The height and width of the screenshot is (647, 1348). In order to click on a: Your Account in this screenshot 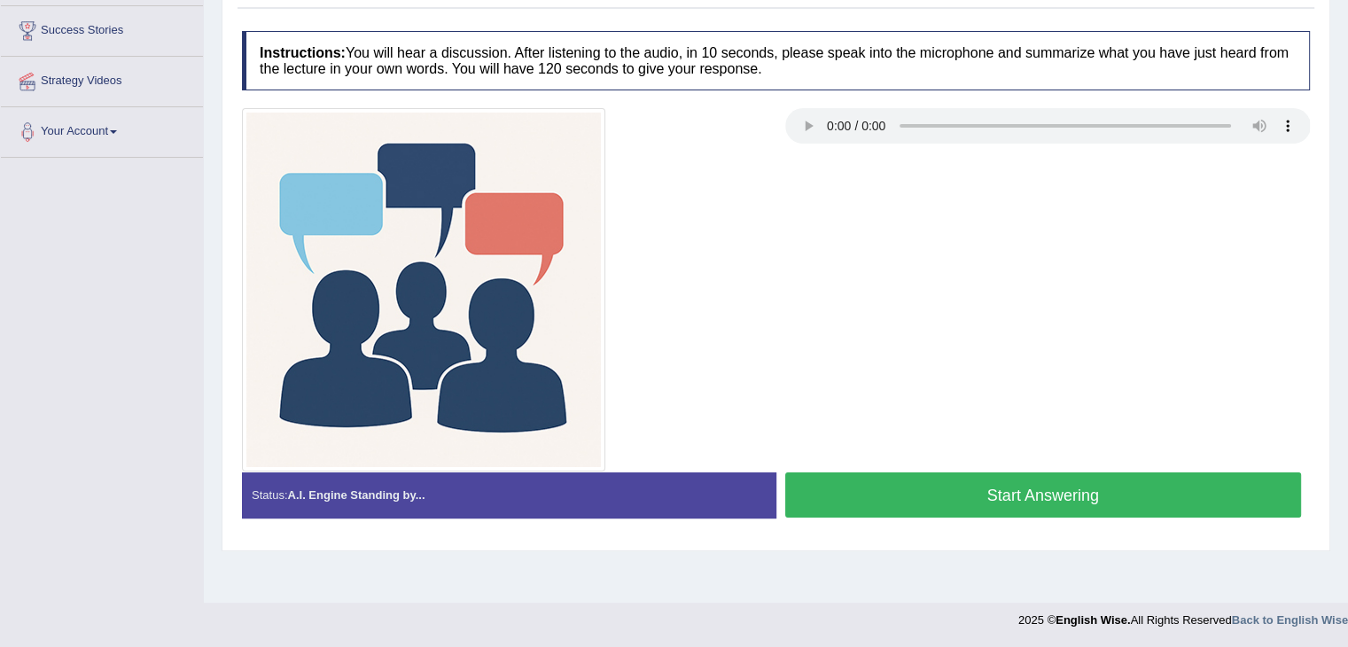, I will do `click(102, 129)`.